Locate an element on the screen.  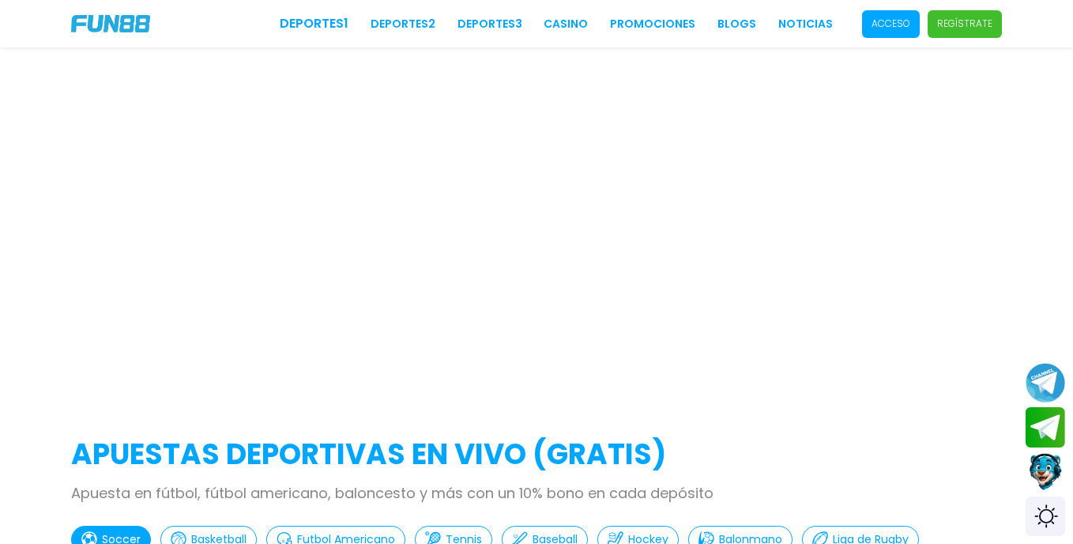
img: Company Logo is located at coordinates (111, 24).